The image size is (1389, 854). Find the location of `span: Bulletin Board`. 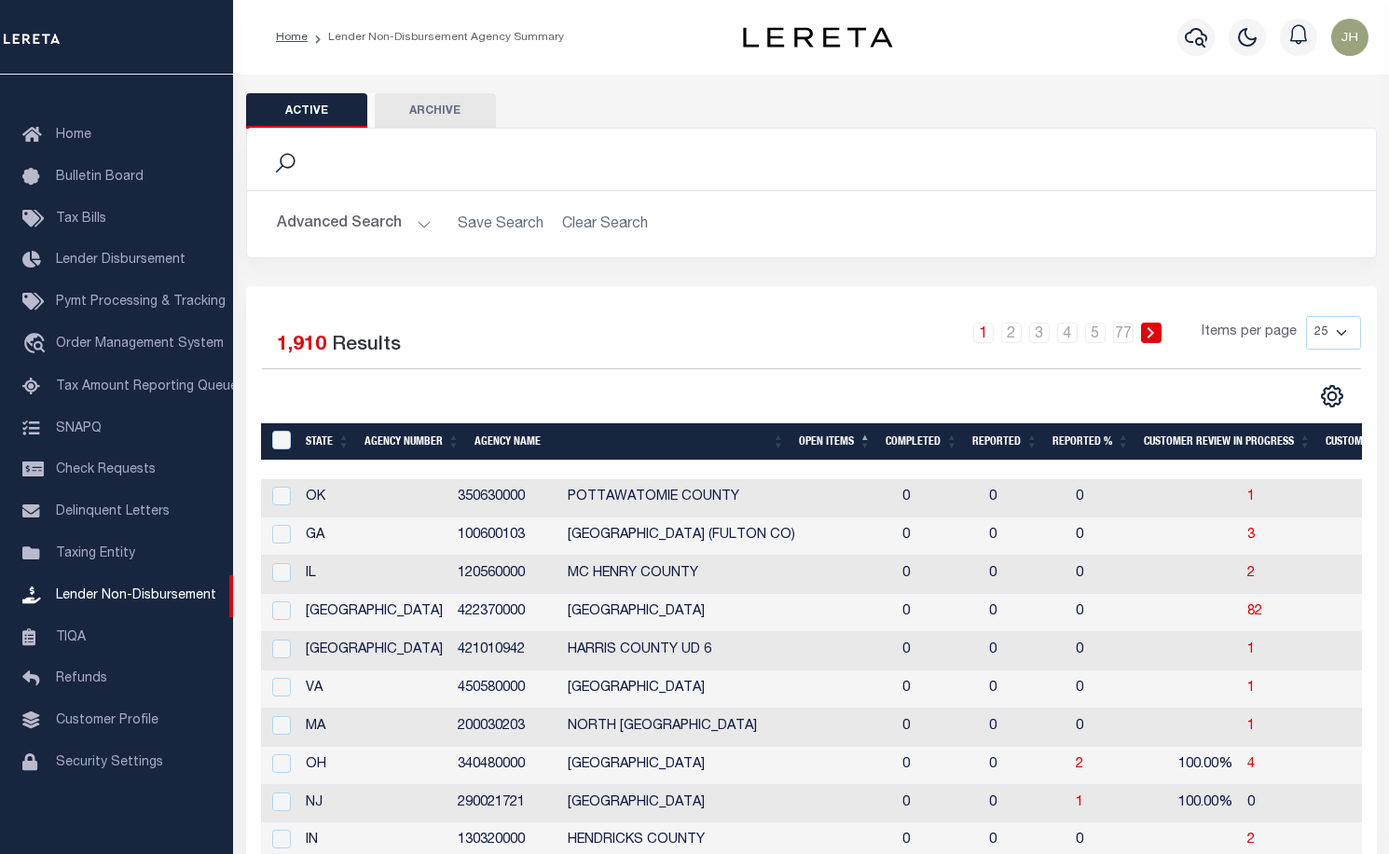

span: Bulletin Board is located at coordinates (100, 177).